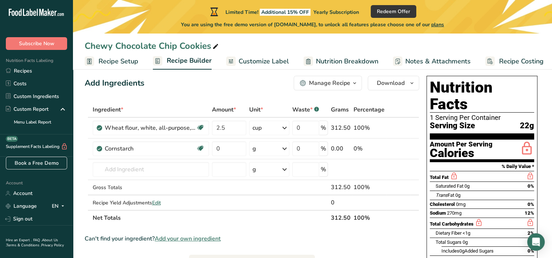 The width and height of the screenshot is (552, 258). I want to click on span: Add your own ingredient, so click(187, 239).